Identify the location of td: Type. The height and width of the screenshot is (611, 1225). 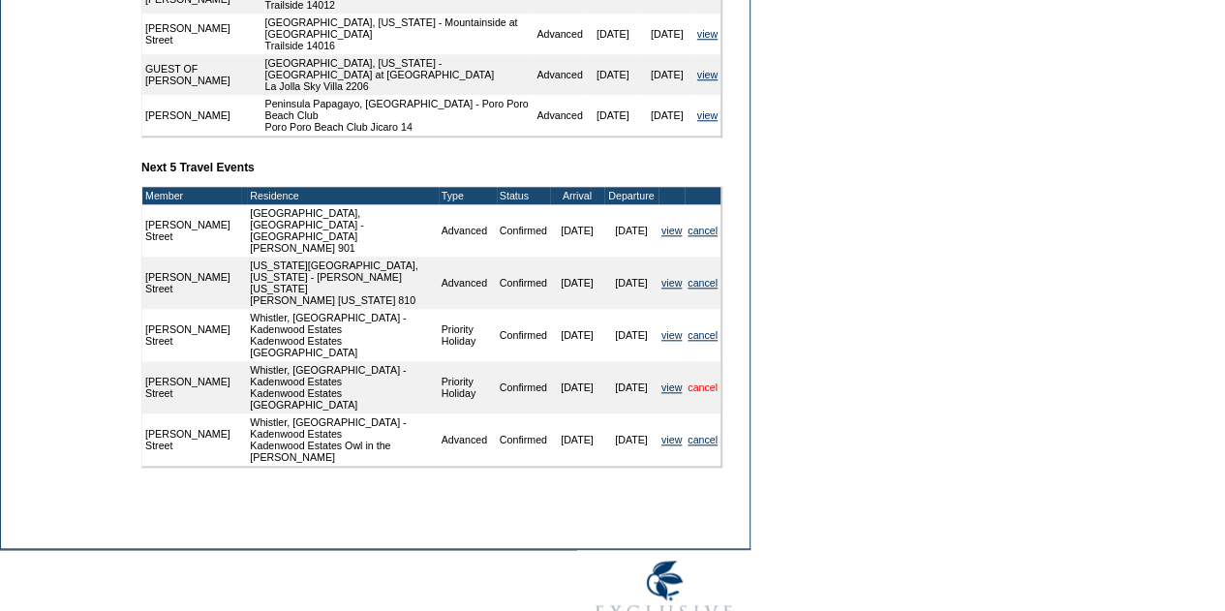
(468, 196).